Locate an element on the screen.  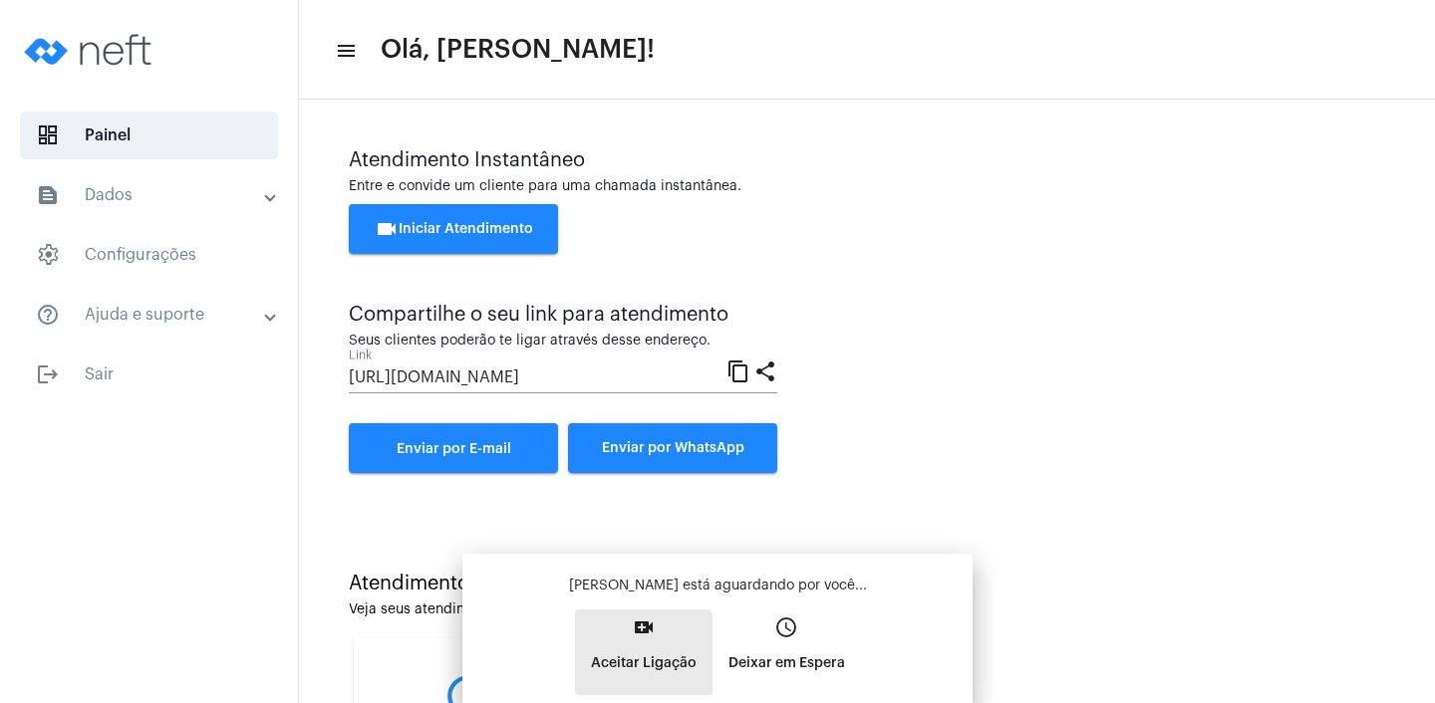
span: Iniciar Atendimento is located at coordinates (453, 229).